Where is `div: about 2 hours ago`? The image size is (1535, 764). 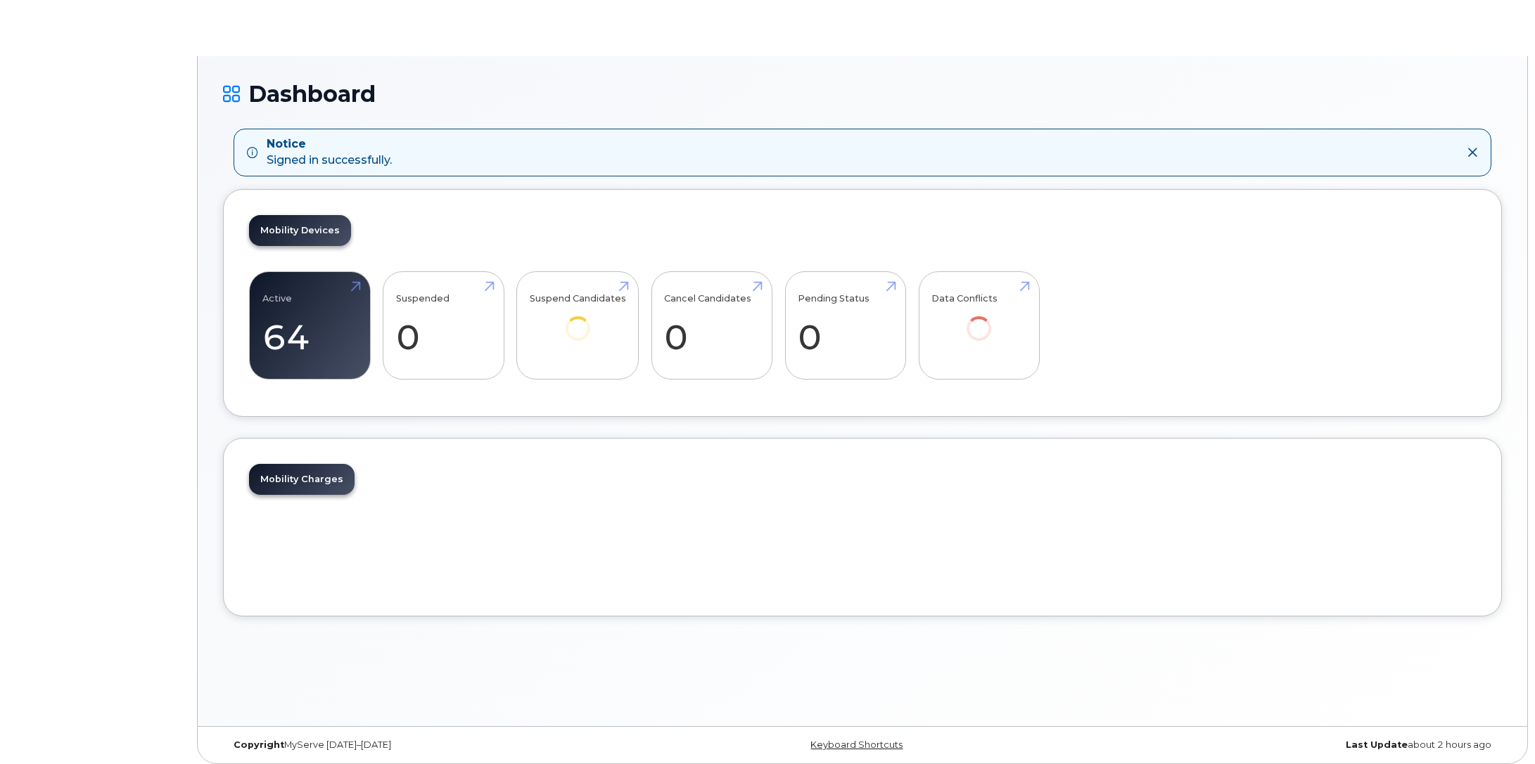 div: about 2 hours ago is located at coordinates (1288, 745).